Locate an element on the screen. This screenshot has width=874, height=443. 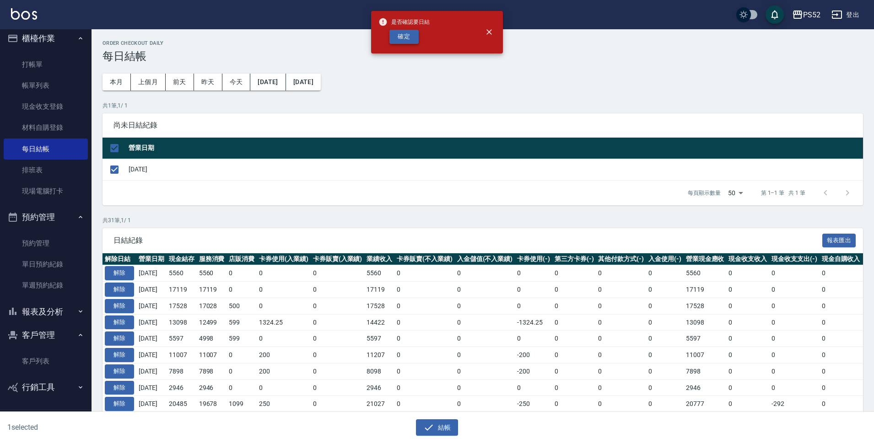
span: 日結紀錄 is located at coordinates (468, 241).